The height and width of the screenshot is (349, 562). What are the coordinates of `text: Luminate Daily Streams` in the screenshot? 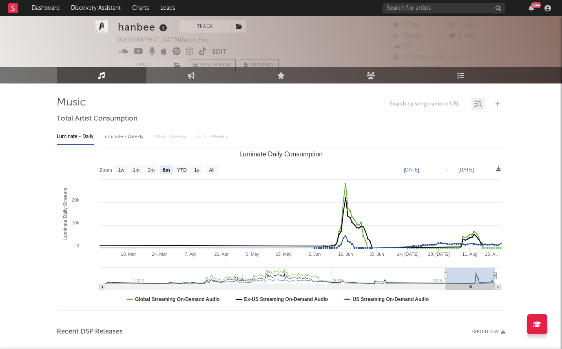 It's located at (65, 214).